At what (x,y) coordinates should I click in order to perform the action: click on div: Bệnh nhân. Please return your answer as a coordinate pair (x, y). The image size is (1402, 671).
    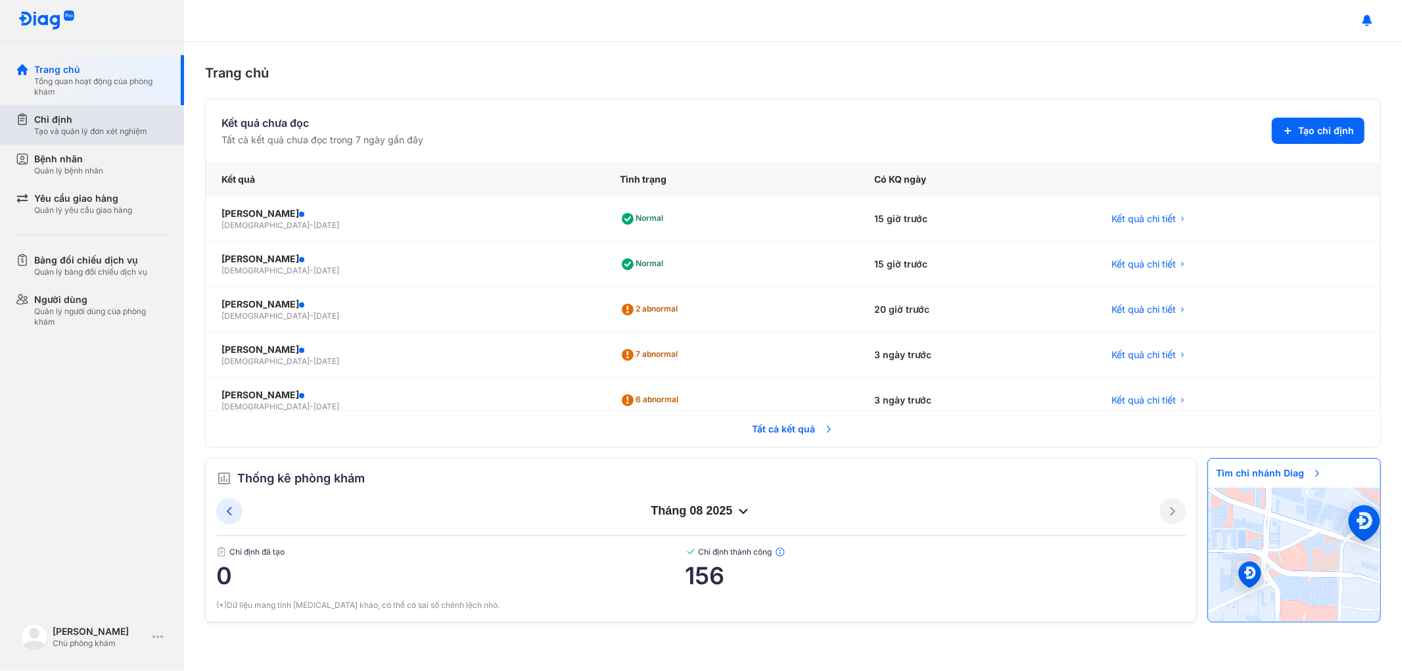
    Looking at the image, I should click on (68, 159).